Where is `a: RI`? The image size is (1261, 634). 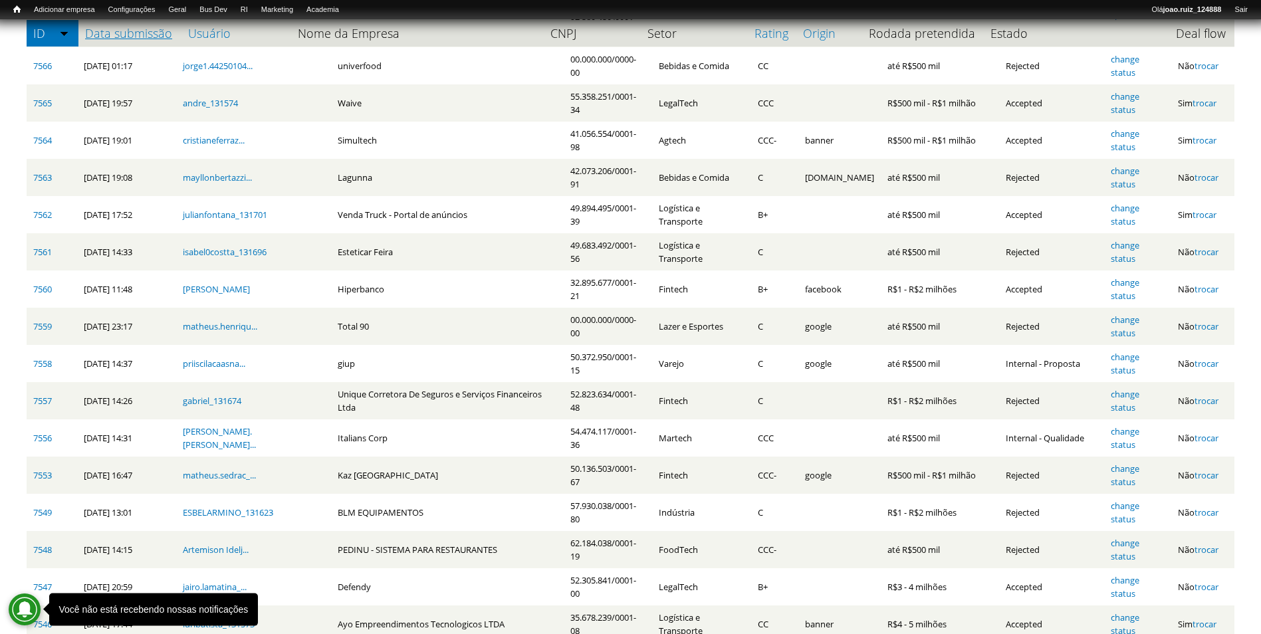
a: RI is located at coordinates (244, 10).